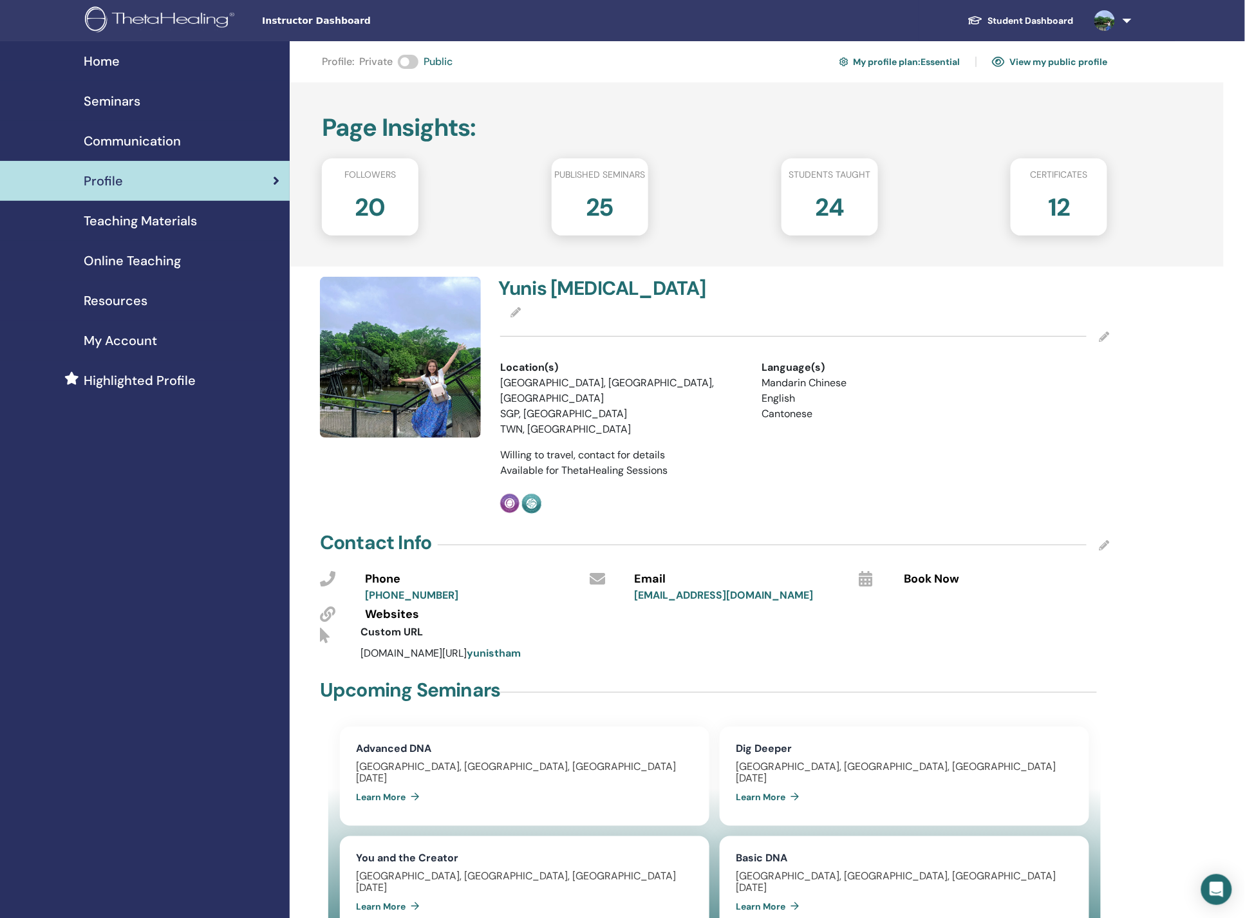 This screenshot has height=918, width=1245. What do you see at coordinates (370, 174) in the screenshot?
I see `span: Followers` at bounding box center [370, 174].